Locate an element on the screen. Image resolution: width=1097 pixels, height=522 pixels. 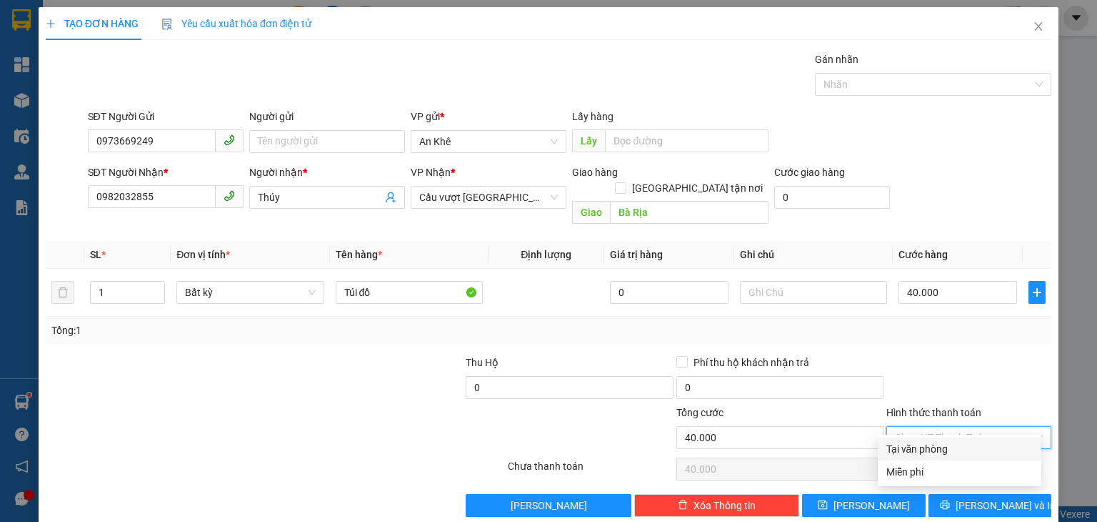
input: 0 is located at coordinates (669, 292).